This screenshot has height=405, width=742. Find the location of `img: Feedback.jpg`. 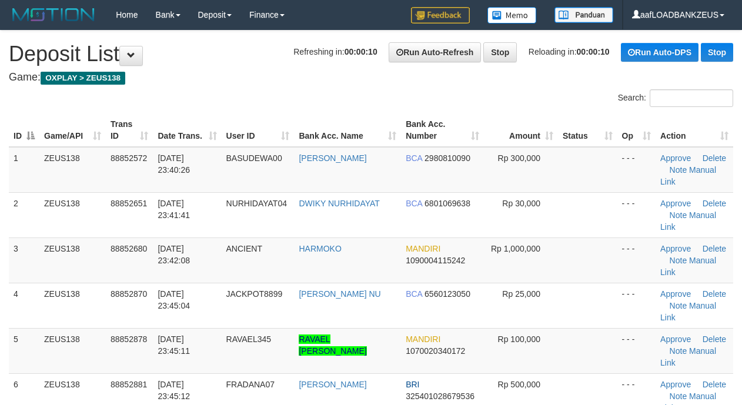

img: Feedback.jpg is located at coordinates (440, 15).